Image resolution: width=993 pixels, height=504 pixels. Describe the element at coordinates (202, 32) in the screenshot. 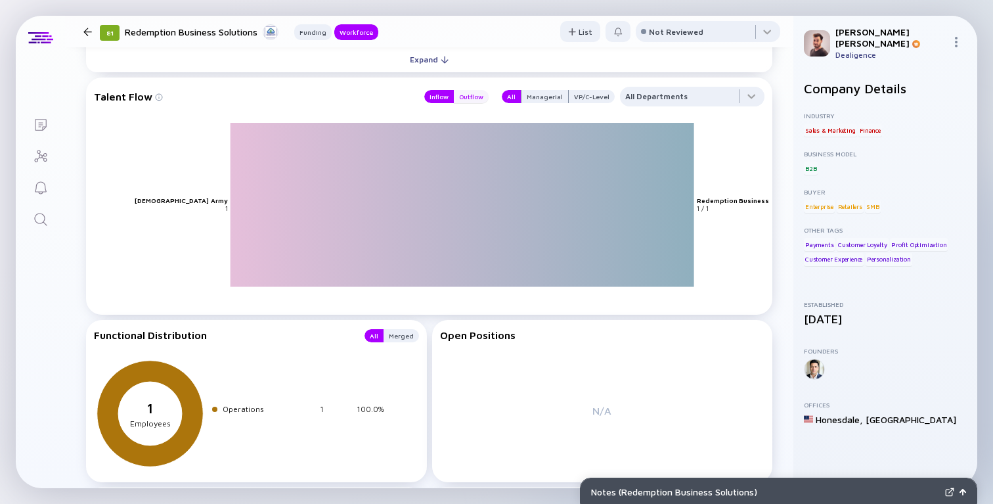

I see `div: Redemption Business Solutions` at that location.